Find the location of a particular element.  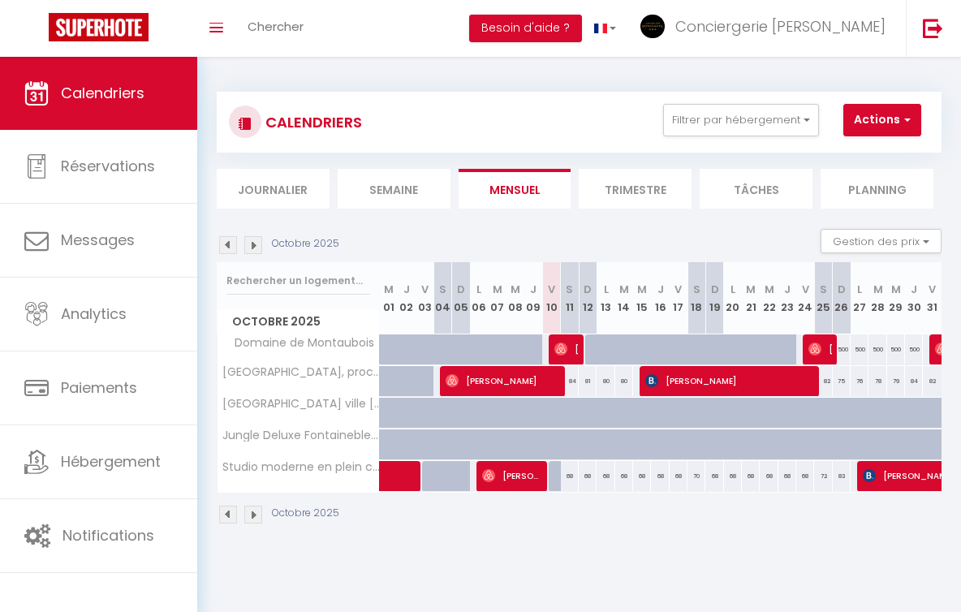

span: Octobre 2025 is located at coordinates (298, 321).